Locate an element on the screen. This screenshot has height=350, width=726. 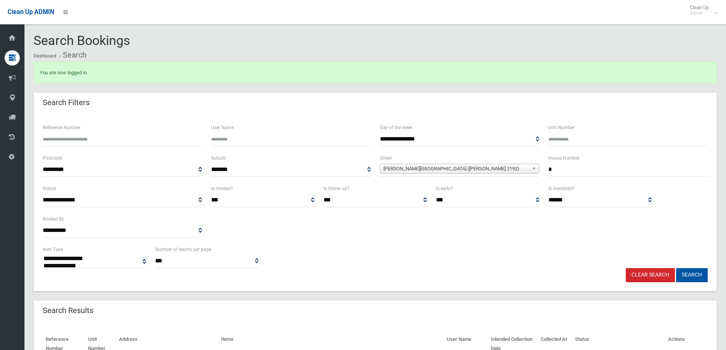
label: Is missed? is located at coordinates (222, 189).